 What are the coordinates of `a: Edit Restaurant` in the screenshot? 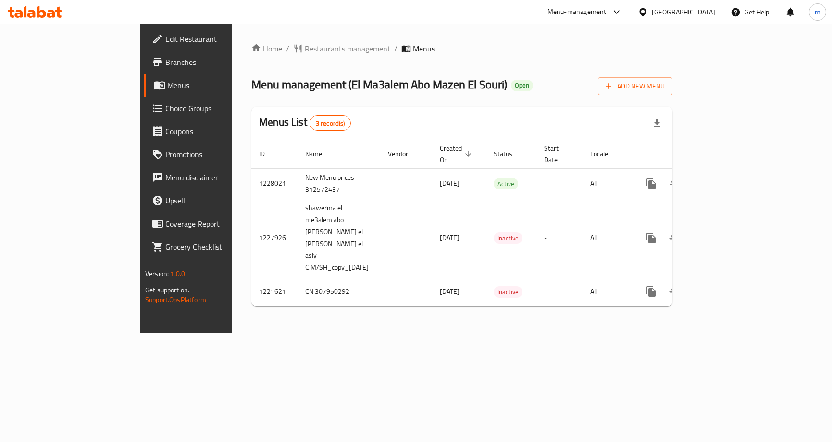 It's located at (212, 39).